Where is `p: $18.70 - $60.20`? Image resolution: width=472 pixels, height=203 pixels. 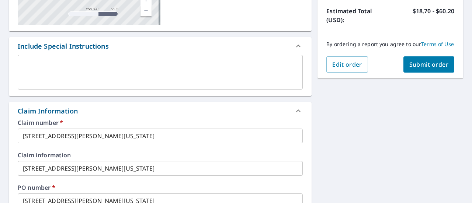 p: $18.70 - $60.20 is located at coordinates (434, 16).